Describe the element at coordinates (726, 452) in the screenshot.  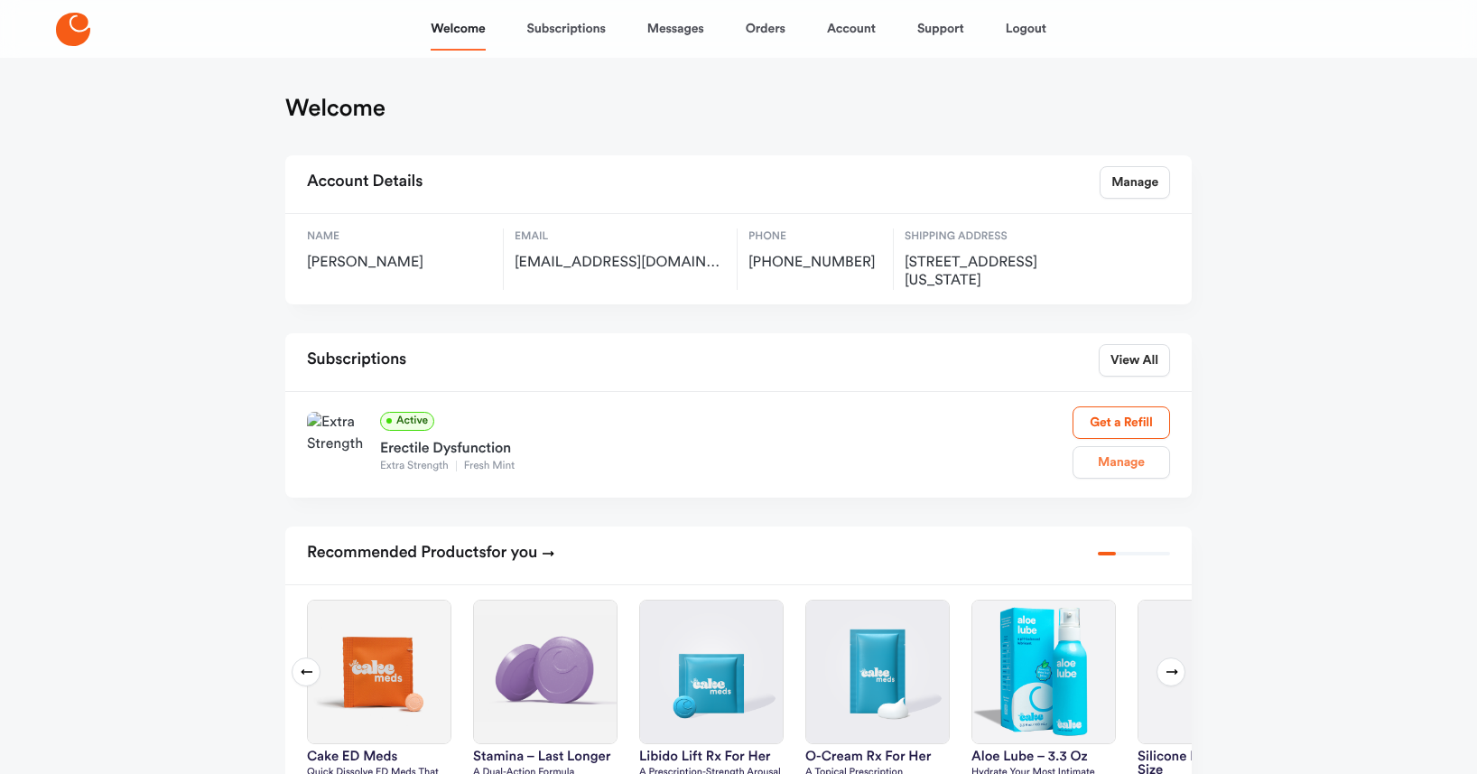
I see `a: Erectile DysfunctionExtra StrengthFresh Mint` at that location.